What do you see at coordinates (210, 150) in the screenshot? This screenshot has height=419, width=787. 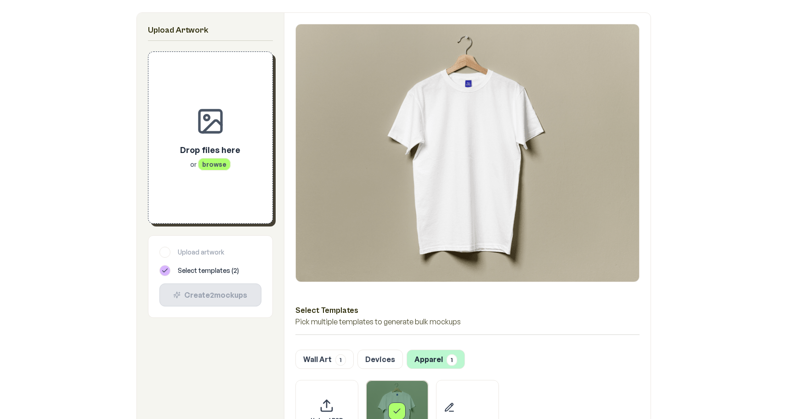 I see `p: Drop files here` at bounding box center [210, 150].